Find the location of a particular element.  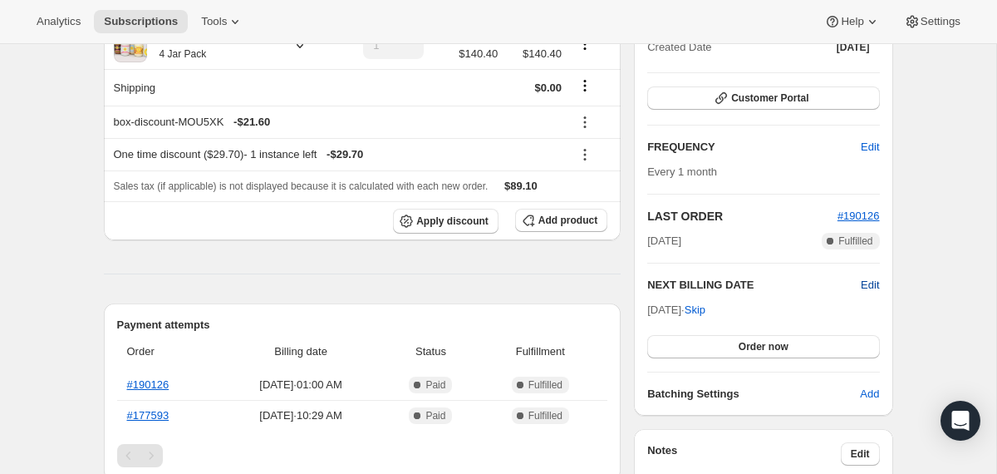

span: Created Date is located at coordinates (679, 47).